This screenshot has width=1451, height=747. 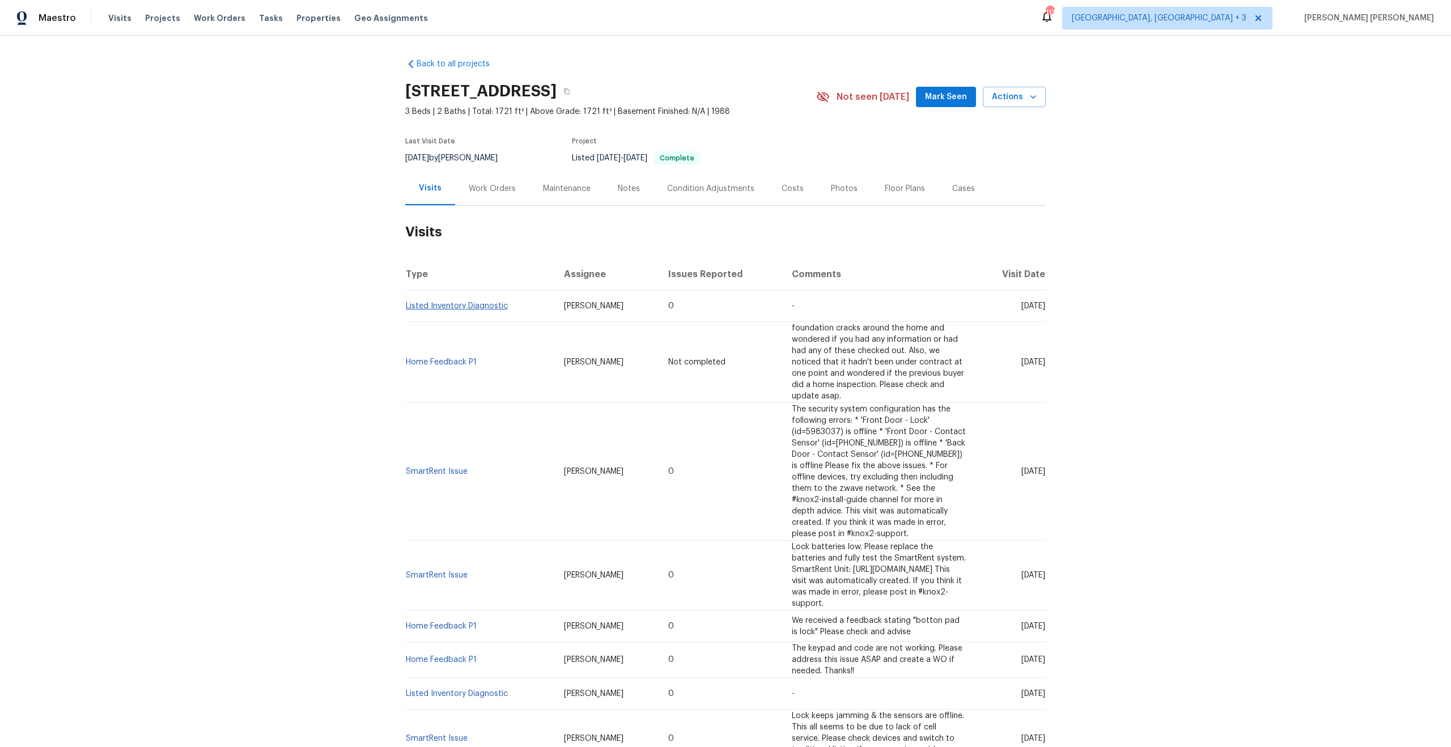 What do you see at coordinates (219, 18) in the screenshot?
I see `span: Work Orders` at bounding box center [219, 18].